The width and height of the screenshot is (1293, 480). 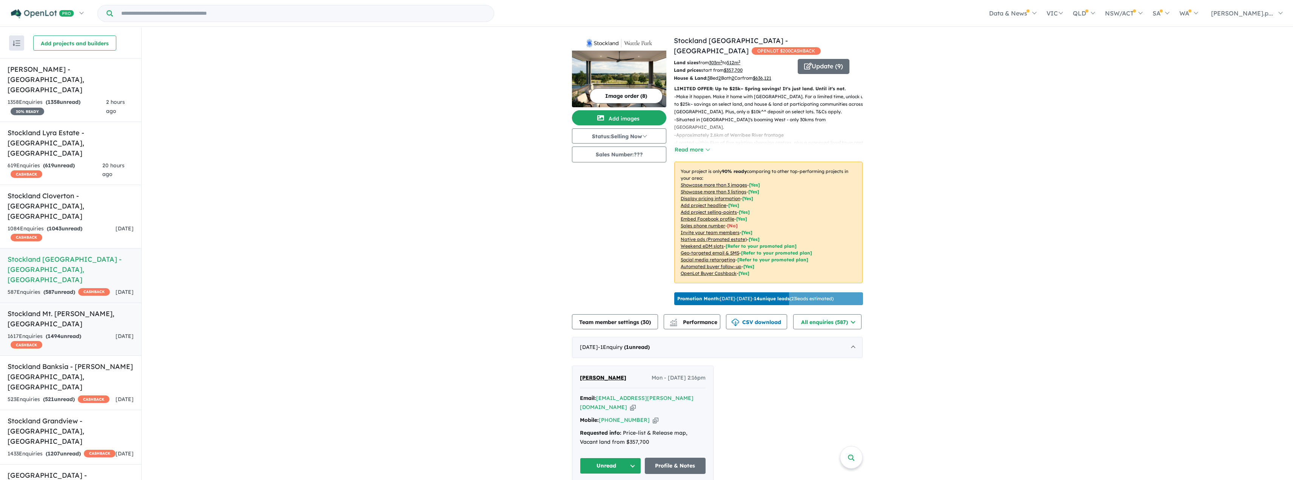 What do you see at coordinates (736, 323) in the screenshot?
I see `img: download icon` at bounding box center [736, 323].